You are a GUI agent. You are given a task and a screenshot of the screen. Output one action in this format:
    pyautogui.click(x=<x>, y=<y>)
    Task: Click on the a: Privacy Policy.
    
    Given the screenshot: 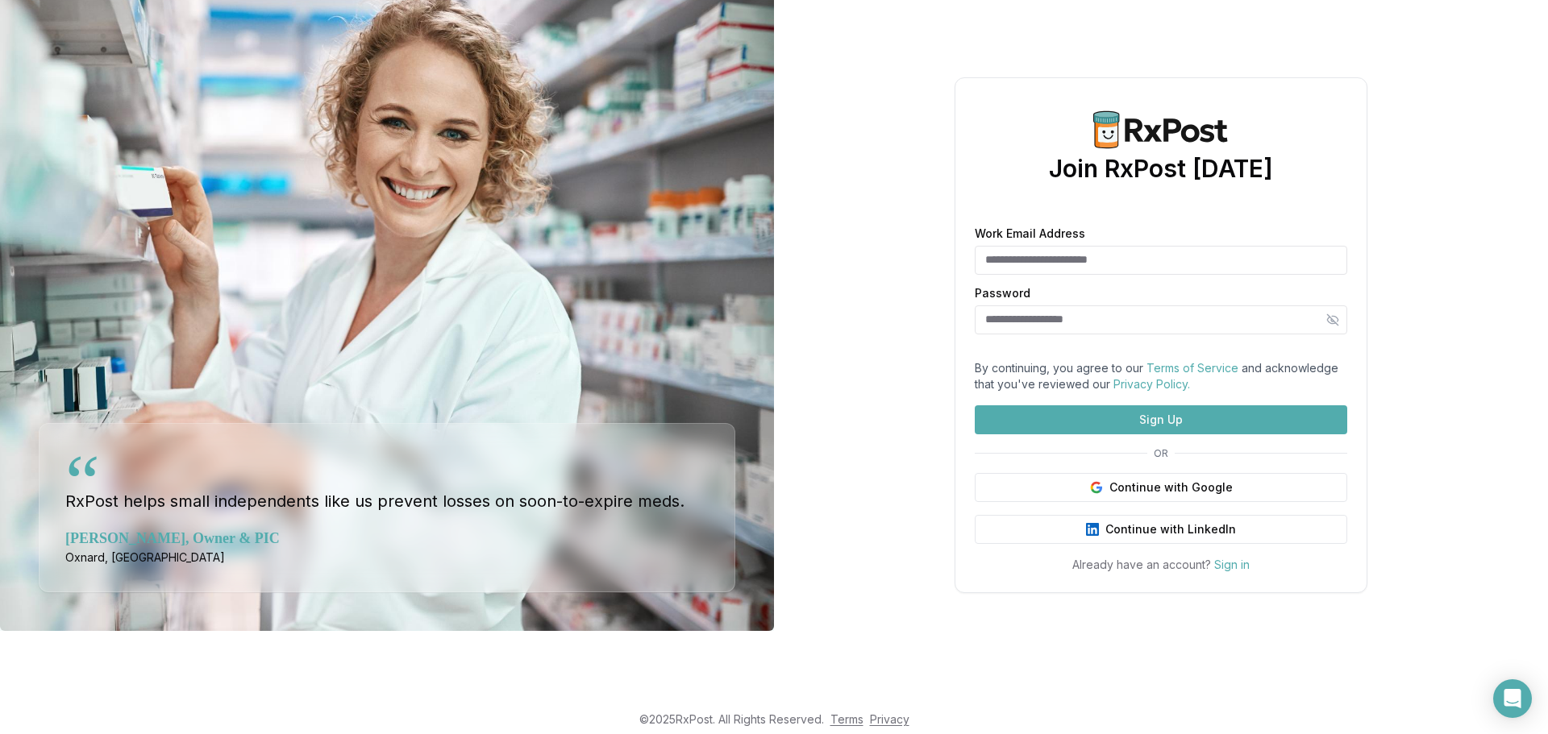 What is the action you would take?
    pyautogui.click(x=1151, y=384)
    